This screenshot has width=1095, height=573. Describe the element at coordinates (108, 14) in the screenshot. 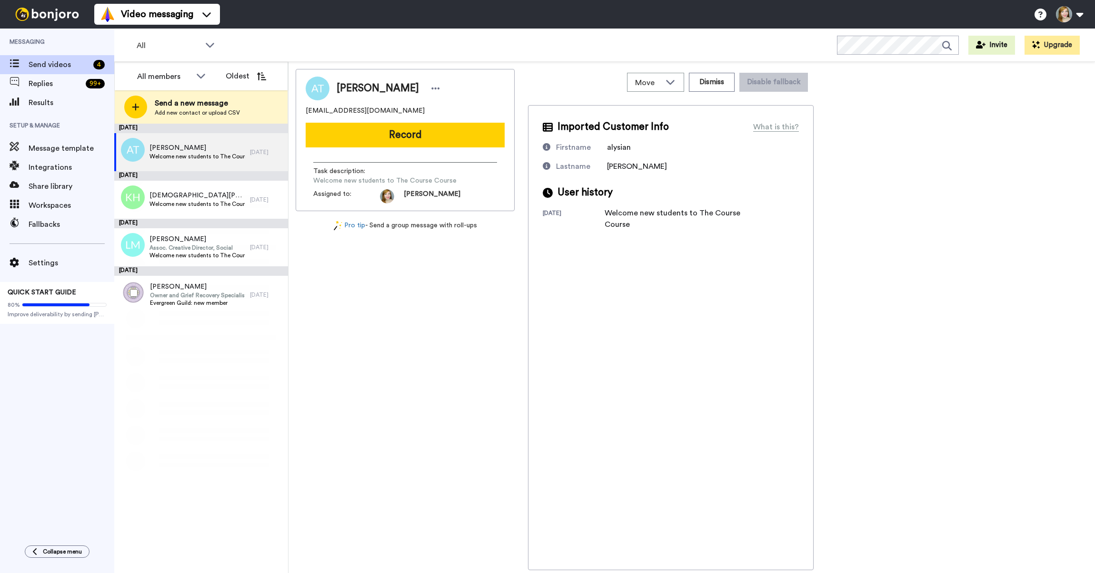

I see `img: vm-color.svg` at that location.